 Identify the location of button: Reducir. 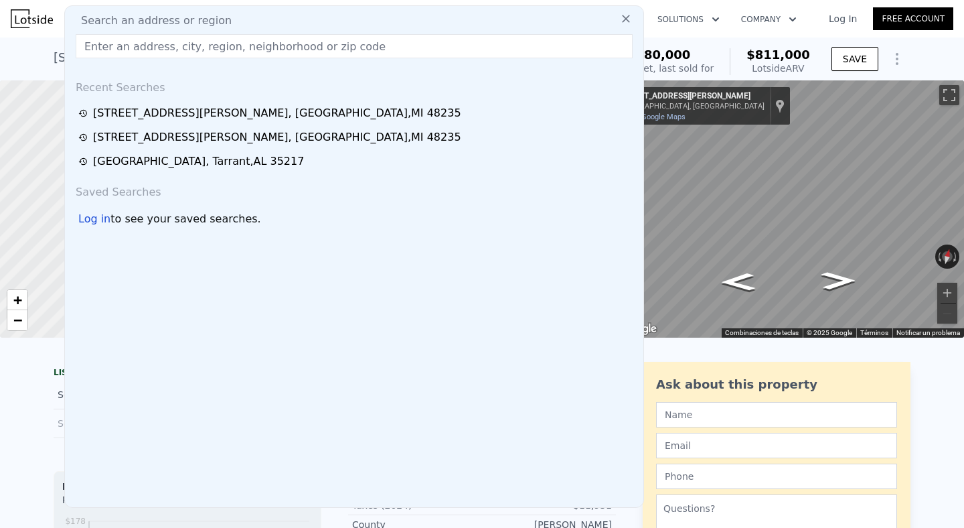
(948, 313).